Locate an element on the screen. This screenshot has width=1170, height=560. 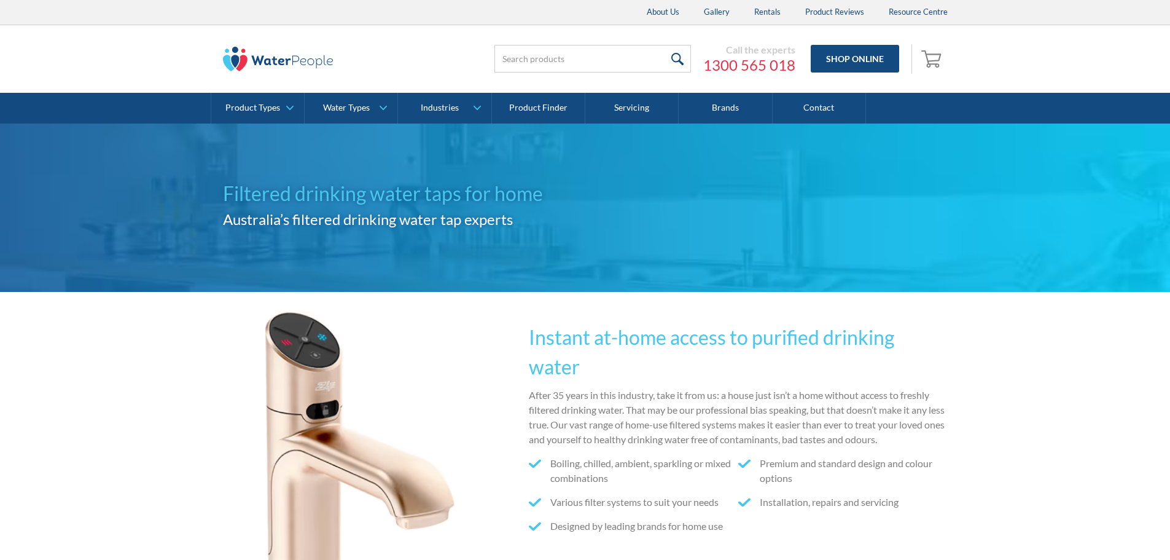
a: Contact is located at coordinates (819, 108).